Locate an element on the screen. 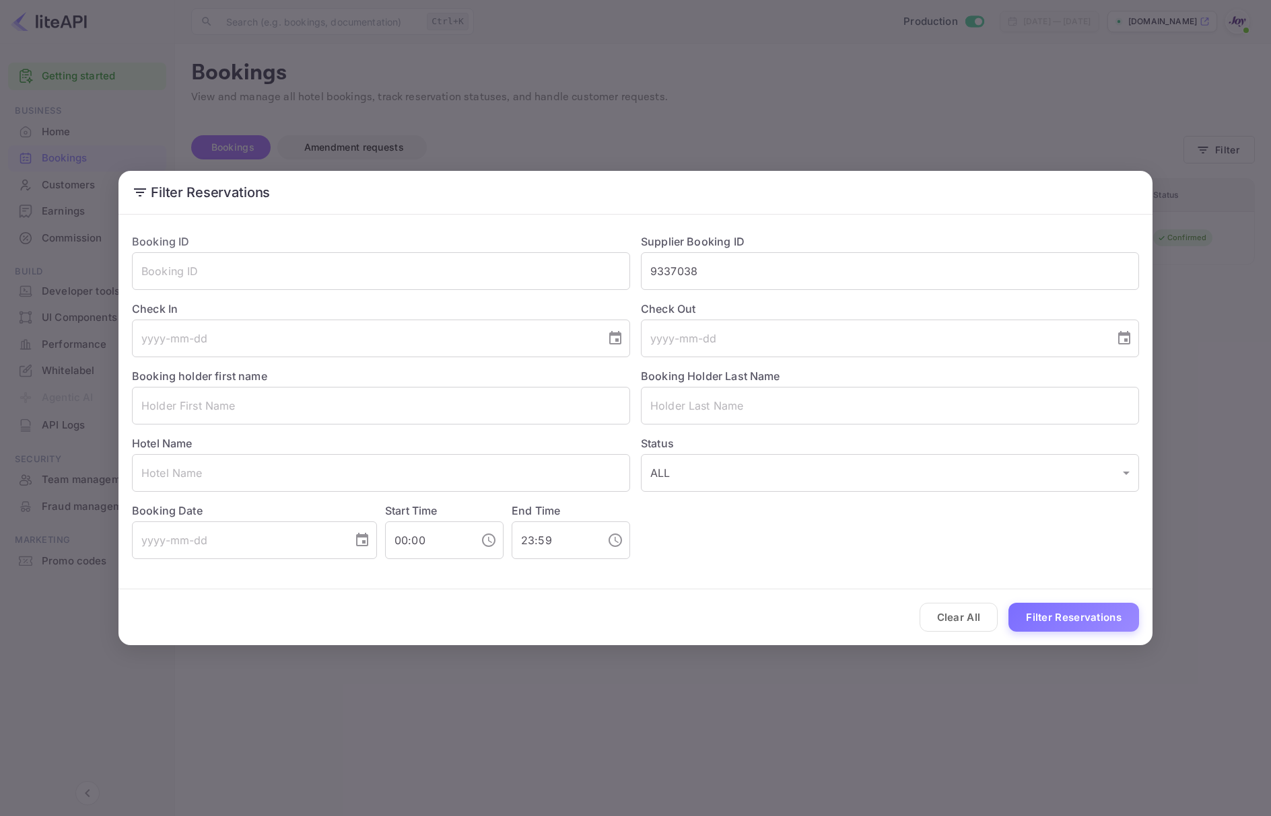 This screenshot has width=1271, height=816. input: Holder First Name is located at coordinates (381, 406).